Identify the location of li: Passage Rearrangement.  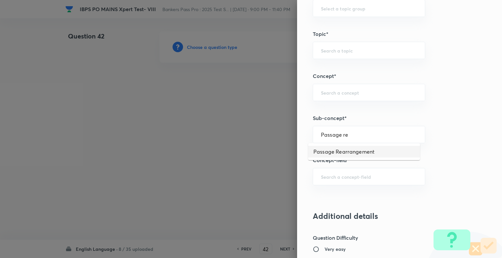
(364, 152).